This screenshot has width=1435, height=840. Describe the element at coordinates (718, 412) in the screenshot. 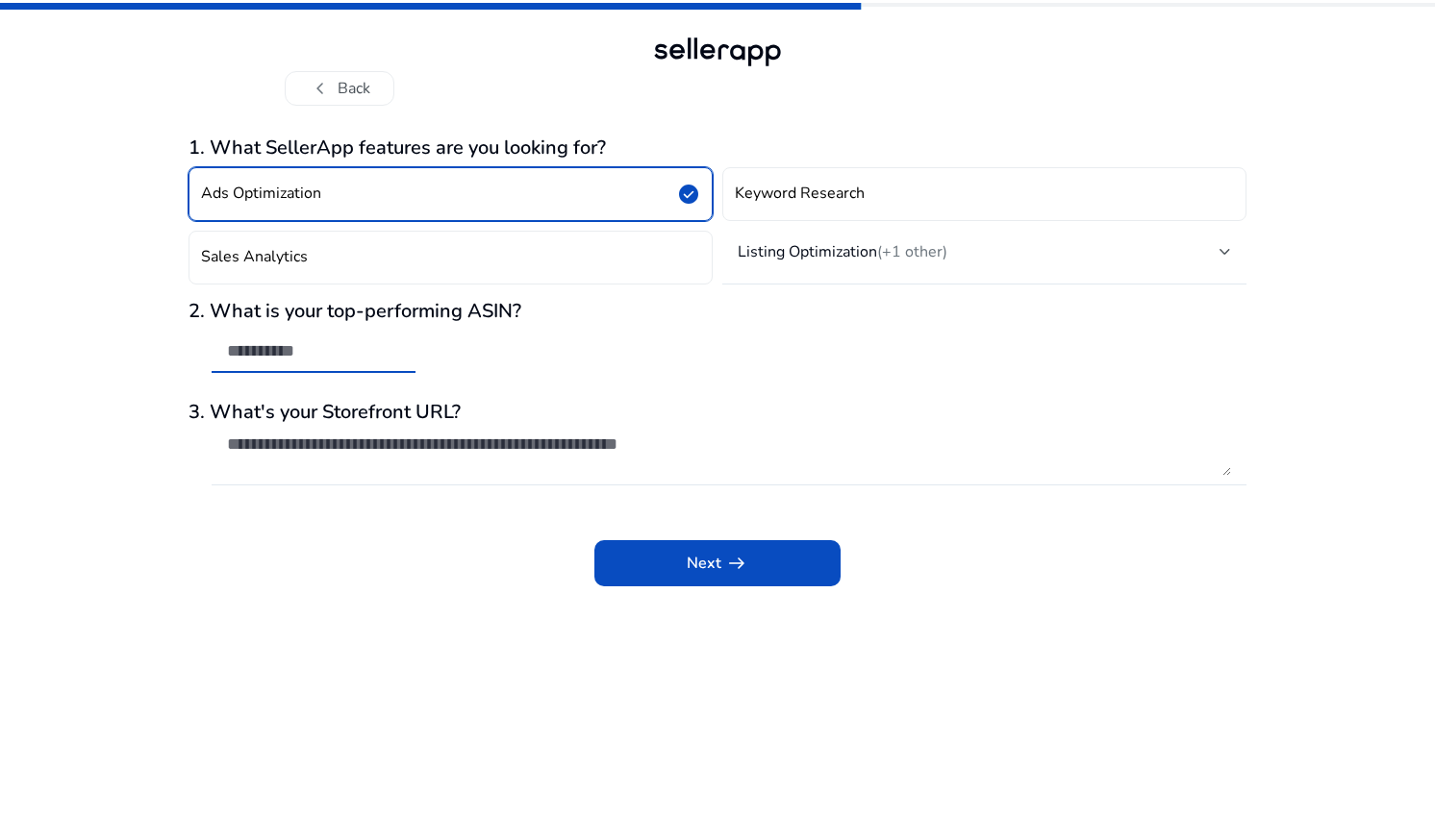

I see `h3: 3. What's your Storefront URL?` at that location.